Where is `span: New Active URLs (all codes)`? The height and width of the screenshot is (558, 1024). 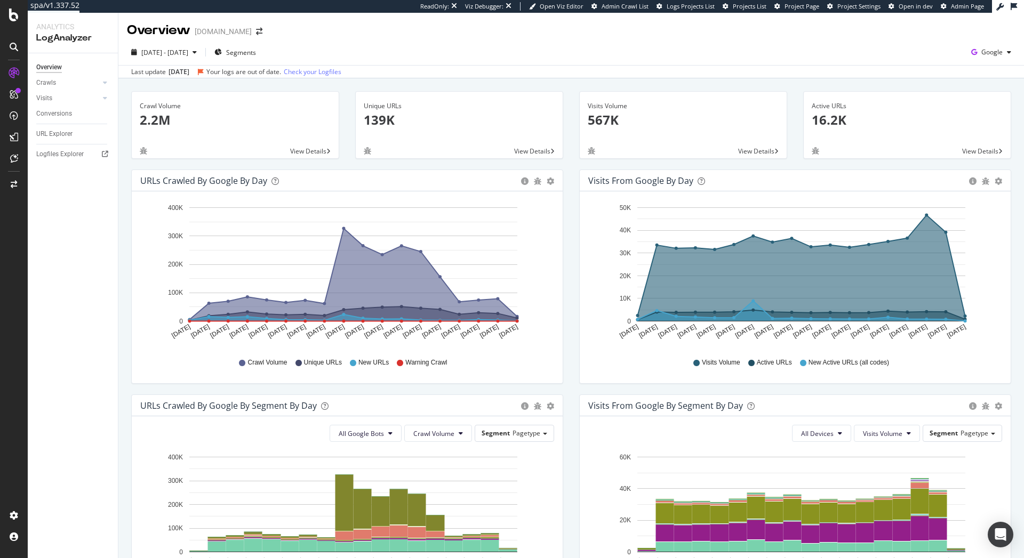 span: New Active URLs (all codes) is located at coordinates (849, 363).